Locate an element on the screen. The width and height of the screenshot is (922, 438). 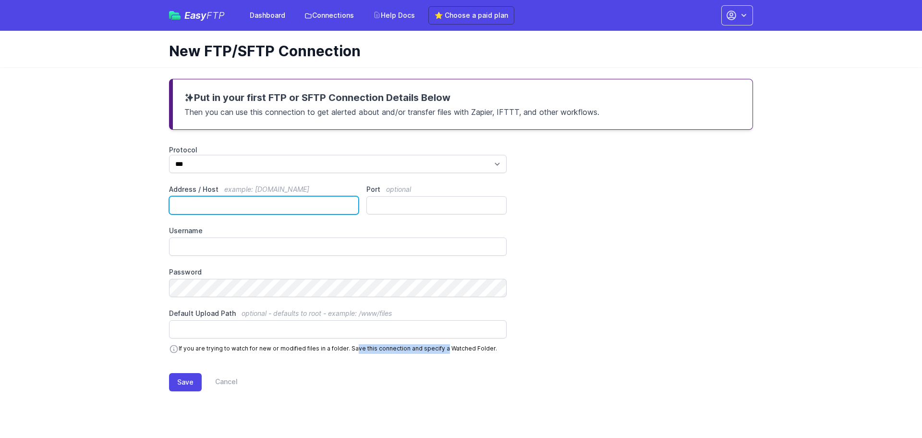
label: Username is located at coordinates (338, 231).